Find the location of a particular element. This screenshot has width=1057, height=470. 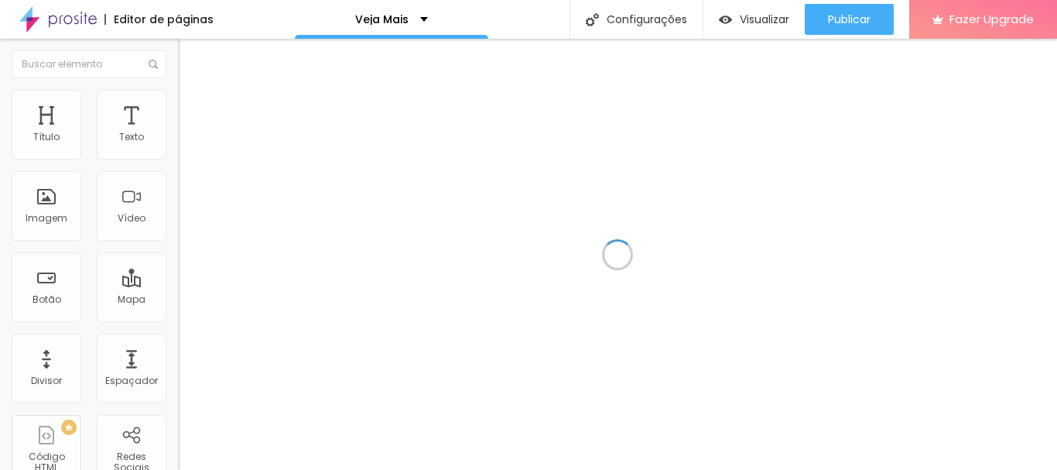

div: Editor de páginas is located at coordinates (159, 19).